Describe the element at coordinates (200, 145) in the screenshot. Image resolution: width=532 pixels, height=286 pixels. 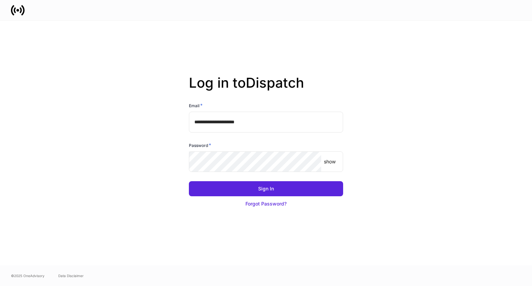
I see `h6: Password` at that location.